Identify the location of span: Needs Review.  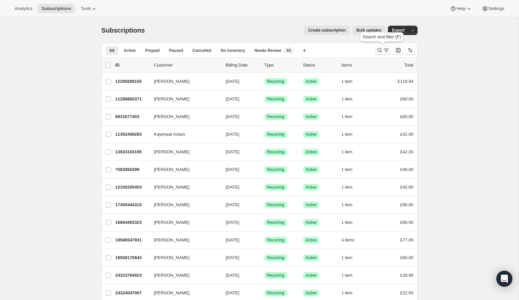
(268, 51).